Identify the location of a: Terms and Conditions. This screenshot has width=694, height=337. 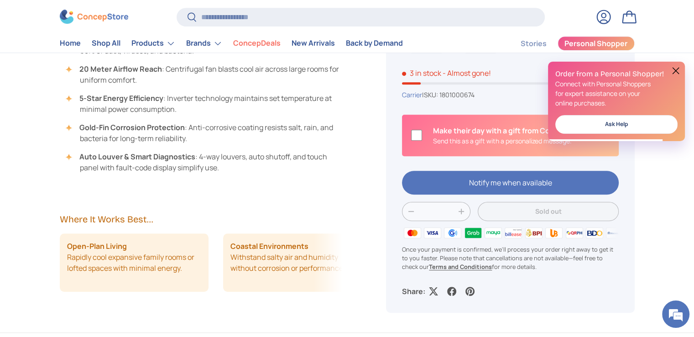
(460, 267).